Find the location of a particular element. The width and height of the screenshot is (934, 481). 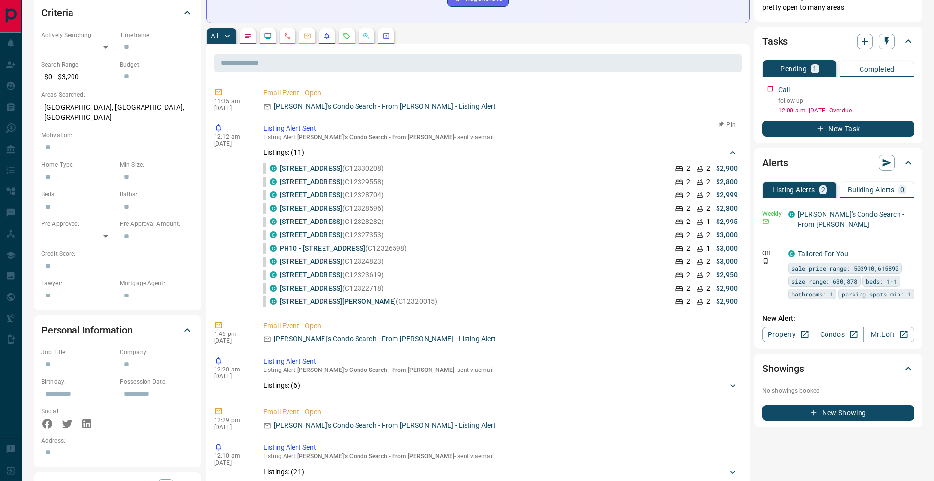

p: Actively Searching: is located at coordinates (78, 35).